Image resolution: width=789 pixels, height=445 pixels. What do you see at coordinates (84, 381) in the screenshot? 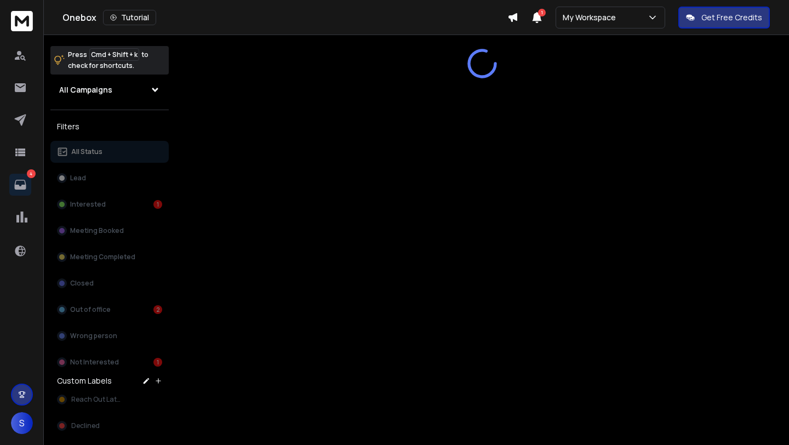
I see `h3: Custom Labels` at bounding box center [84, 381].